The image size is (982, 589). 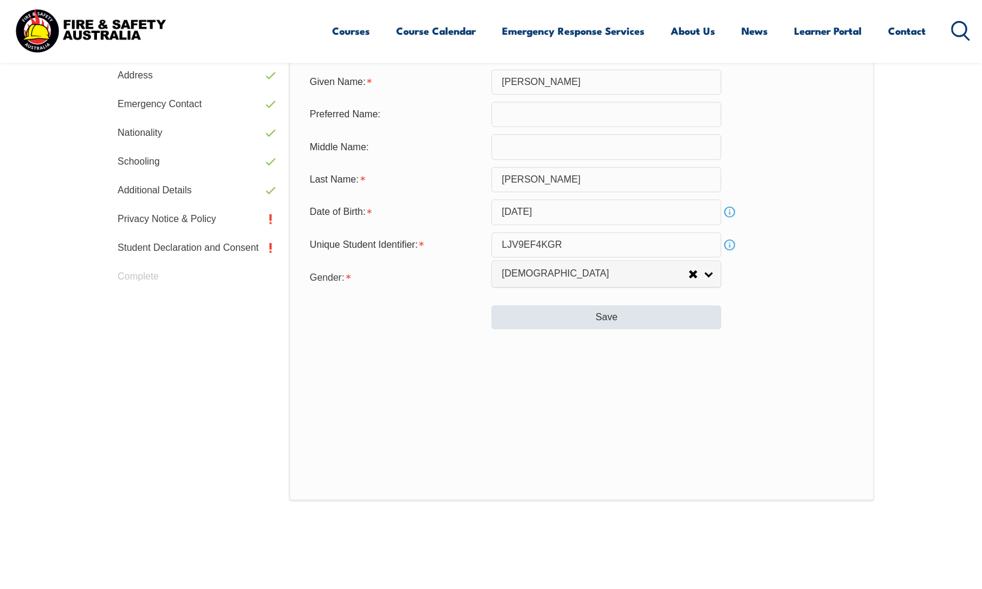 I want to click on button: Save, so click(x=606, y=317).